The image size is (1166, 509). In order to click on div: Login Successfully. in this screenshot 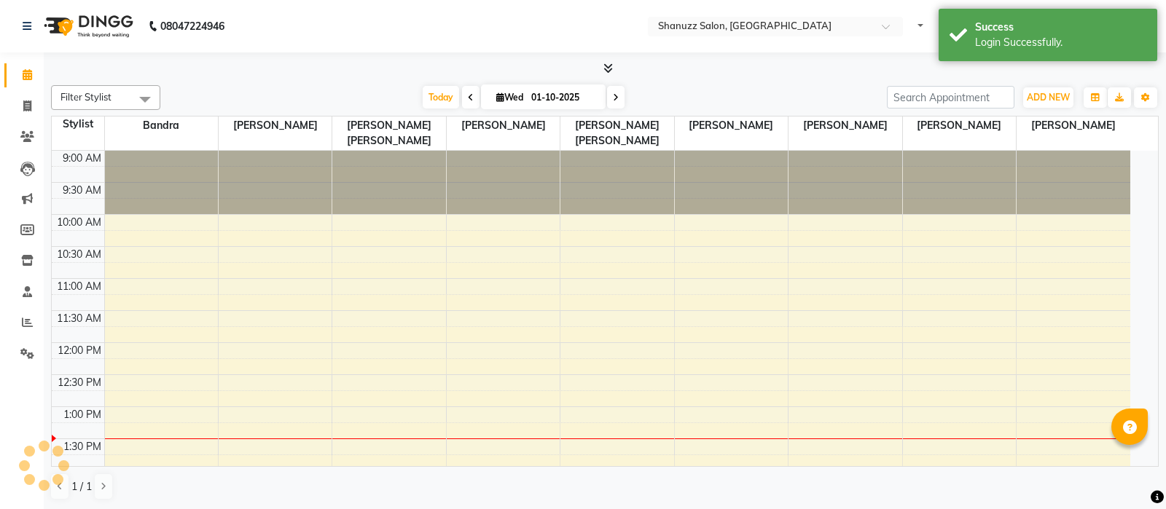, I will do `click(1060, 42)`.